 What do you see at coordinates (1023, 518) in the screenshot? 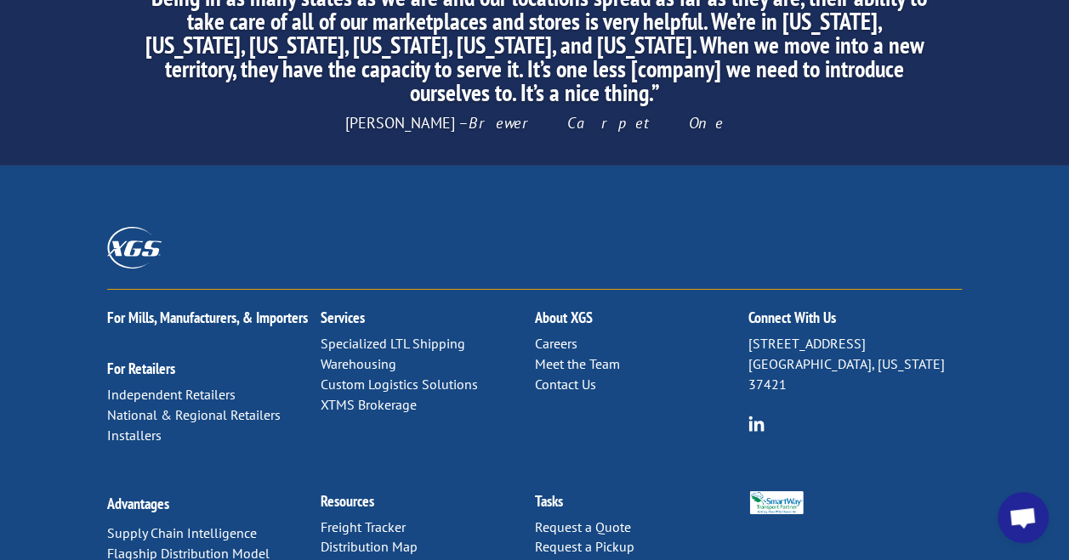
I see `a: Open chat` at bounding box center [1023, 518].